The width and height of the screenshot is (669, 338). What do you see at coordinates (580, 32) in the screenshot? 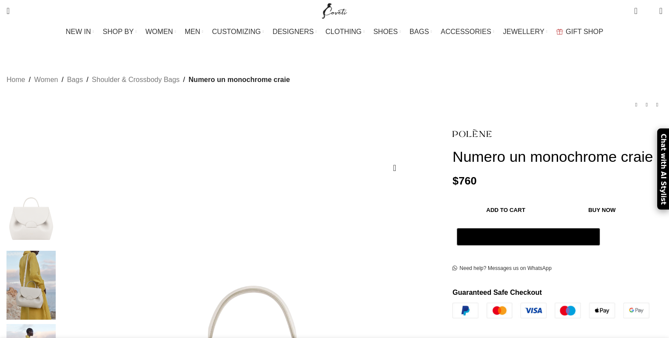
I see `a: GIFT SHOP` at bounding box center [580, 32].